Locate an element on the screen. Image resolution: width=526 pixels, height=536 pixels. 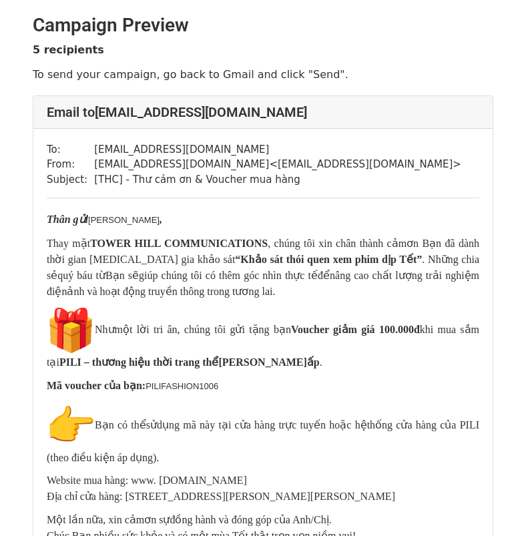
span: B is located at coordinates (109, 275).